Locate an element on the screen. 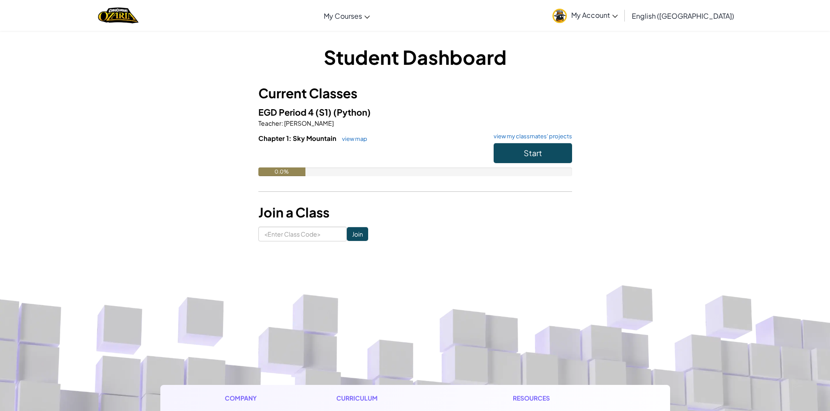  div: 0.0% is located at coordinates (282, 172).